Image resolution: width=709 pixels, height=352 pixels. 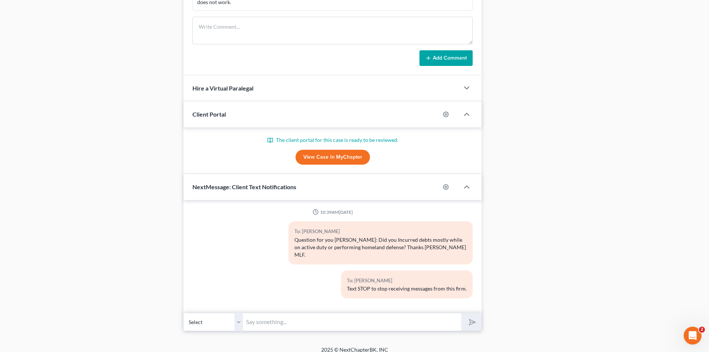 What do you see at coordinates (407, 289) in the screenshot?
I see `div: Text STOP to stop receiving messages from this firm.` at bounding box center [407, 289].